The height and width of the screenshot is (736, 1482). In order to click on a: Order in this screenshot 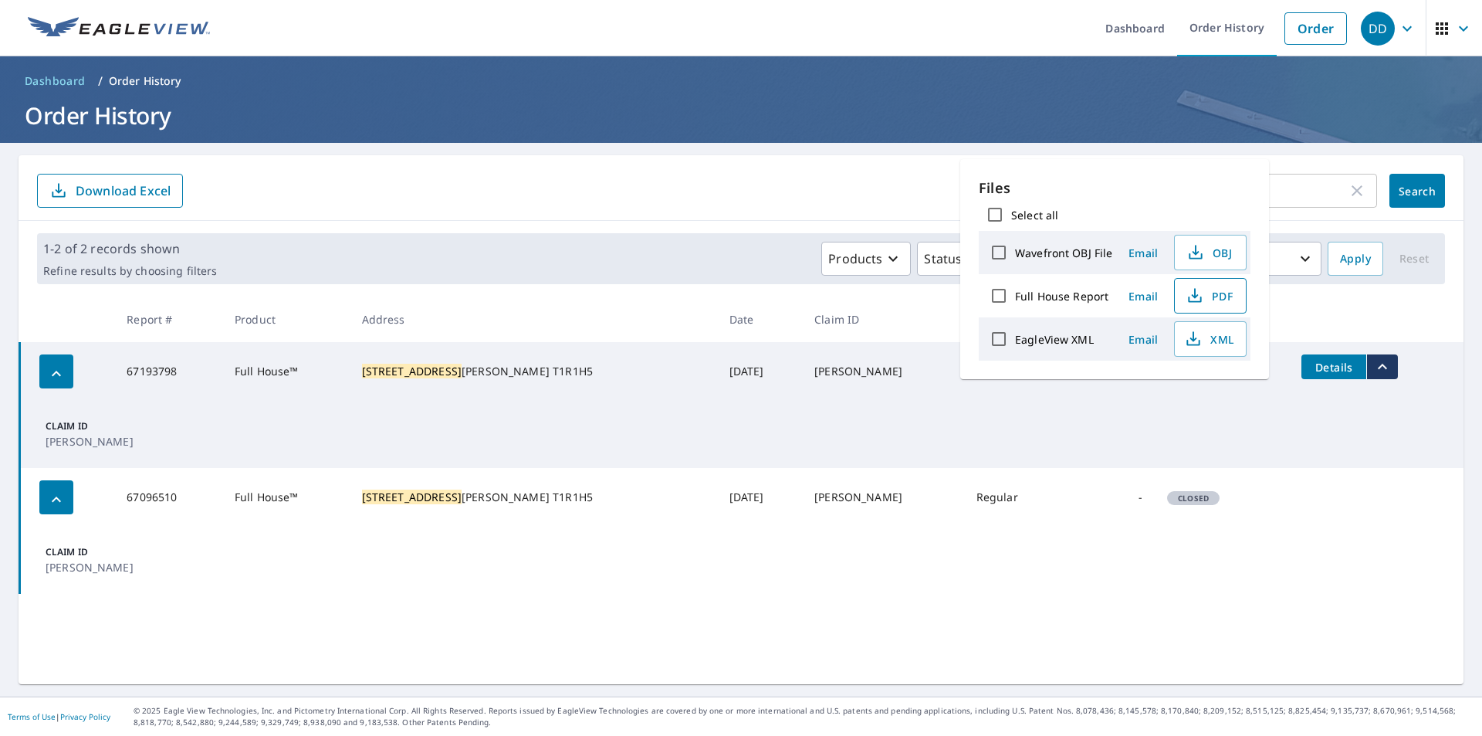, I will do `click(1316, 29)`.